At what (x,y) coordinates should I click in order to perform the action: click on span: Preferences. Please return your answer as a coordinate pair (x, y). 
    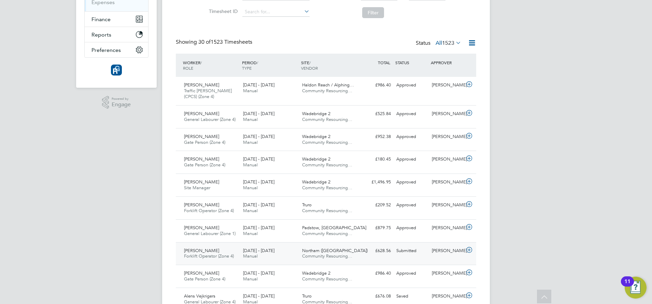
    Looking at the image, I should click on (106, 50).